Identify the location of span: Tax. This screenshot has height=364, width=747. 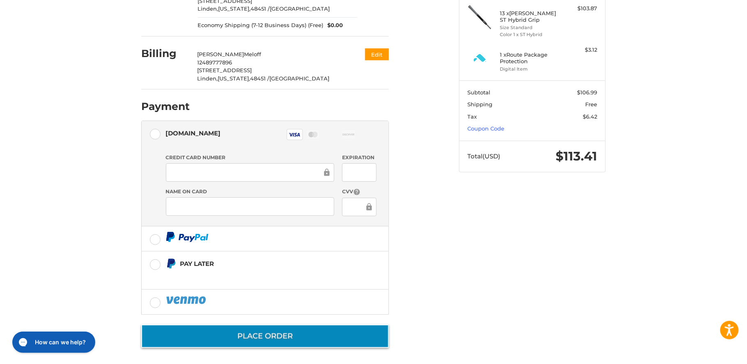
(472, 117).